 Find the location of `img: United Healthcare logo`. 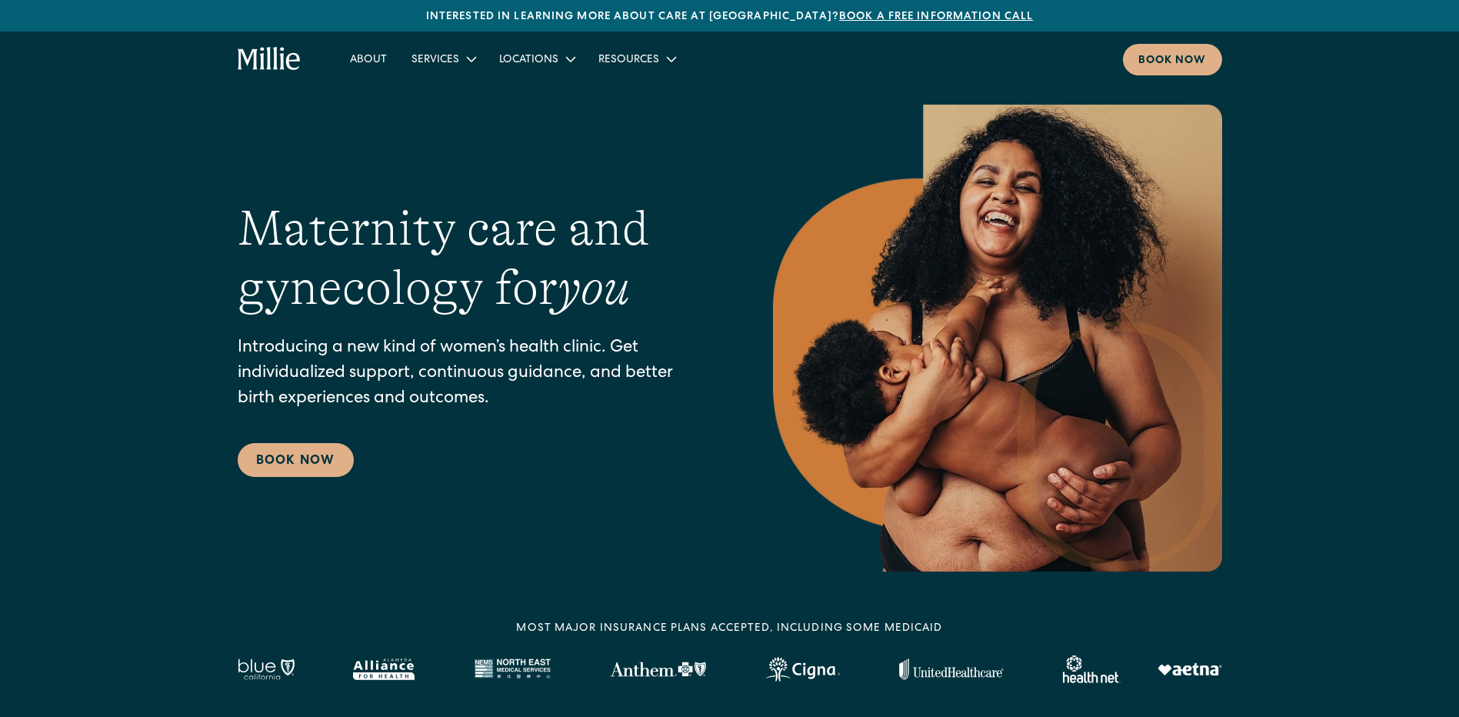

img: United Healthcare logo is located at coordinates (951, 669).